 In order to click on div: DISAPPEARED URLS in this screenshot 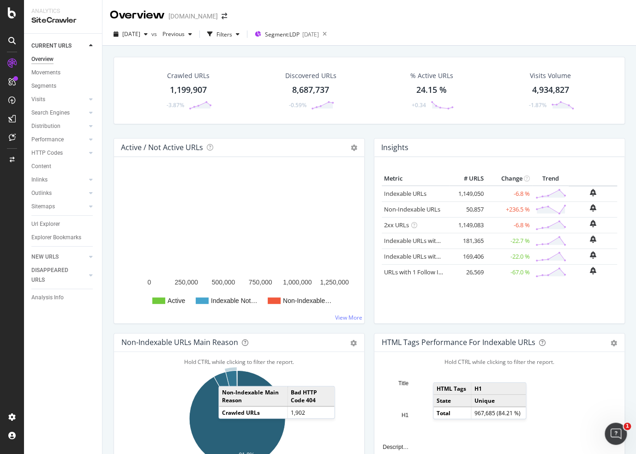, I will do `click(54, 275)`.